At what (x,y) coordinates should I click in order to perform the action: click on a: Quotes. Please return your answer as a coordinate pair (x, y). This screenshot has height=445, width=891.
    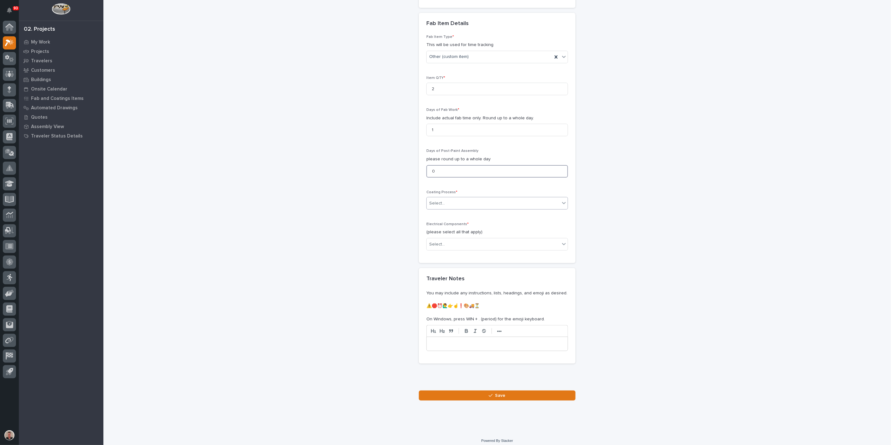
    Looking at the image, I should click on (61, 117).